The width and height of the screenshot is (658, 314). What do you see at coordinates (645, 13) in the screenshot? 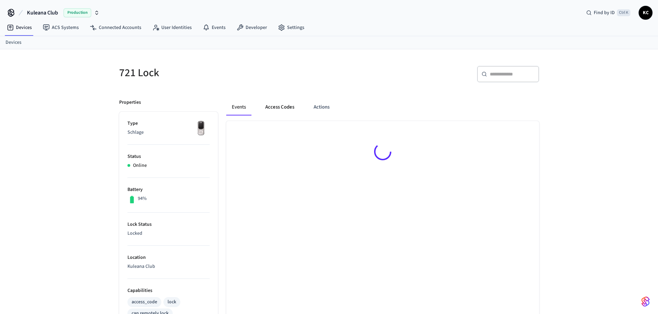
I see `button: KC` at bounding box center [645, 13].